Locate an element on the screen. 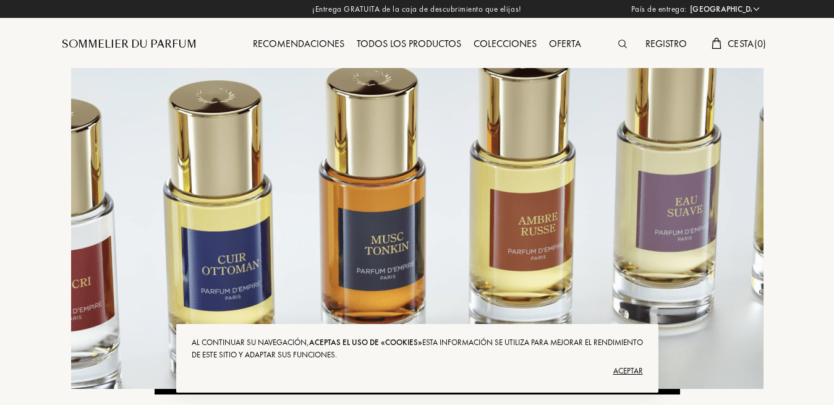 This screenshot has width=834, height=405. div: Registro is located at coordinates (666, 45).